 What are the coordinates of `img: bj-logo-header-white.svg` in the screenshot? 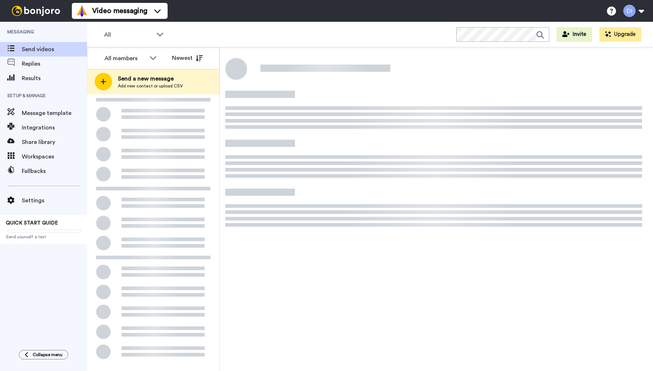 It's located at (36, 11).